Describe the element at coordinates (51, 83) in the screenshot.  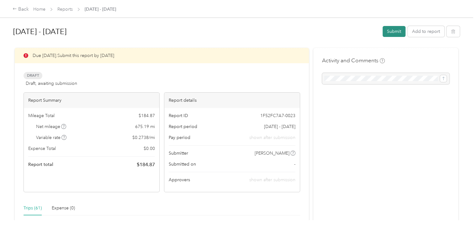
I see `span: Draft, awaiting submission` at that location.